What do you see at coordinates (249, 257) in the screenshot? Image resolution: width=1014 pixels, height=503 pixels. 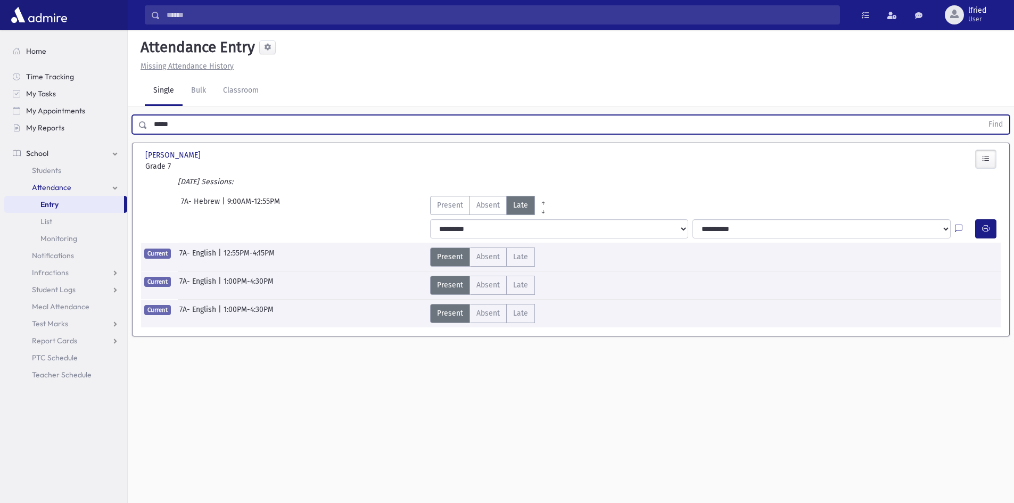 I see `span: 12:55PM-4:15PM` at bounding box center [249, 257].